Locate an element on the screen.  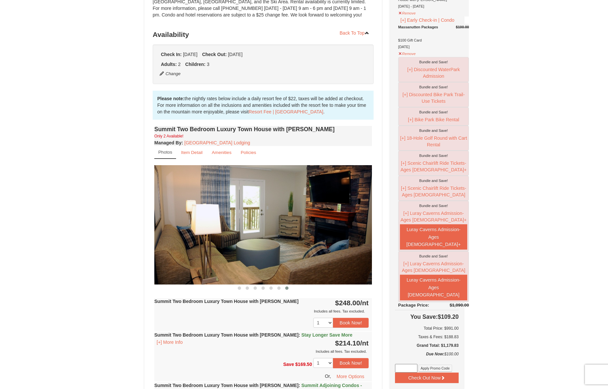
small: Item Detail is located at coordinates (192, 152).